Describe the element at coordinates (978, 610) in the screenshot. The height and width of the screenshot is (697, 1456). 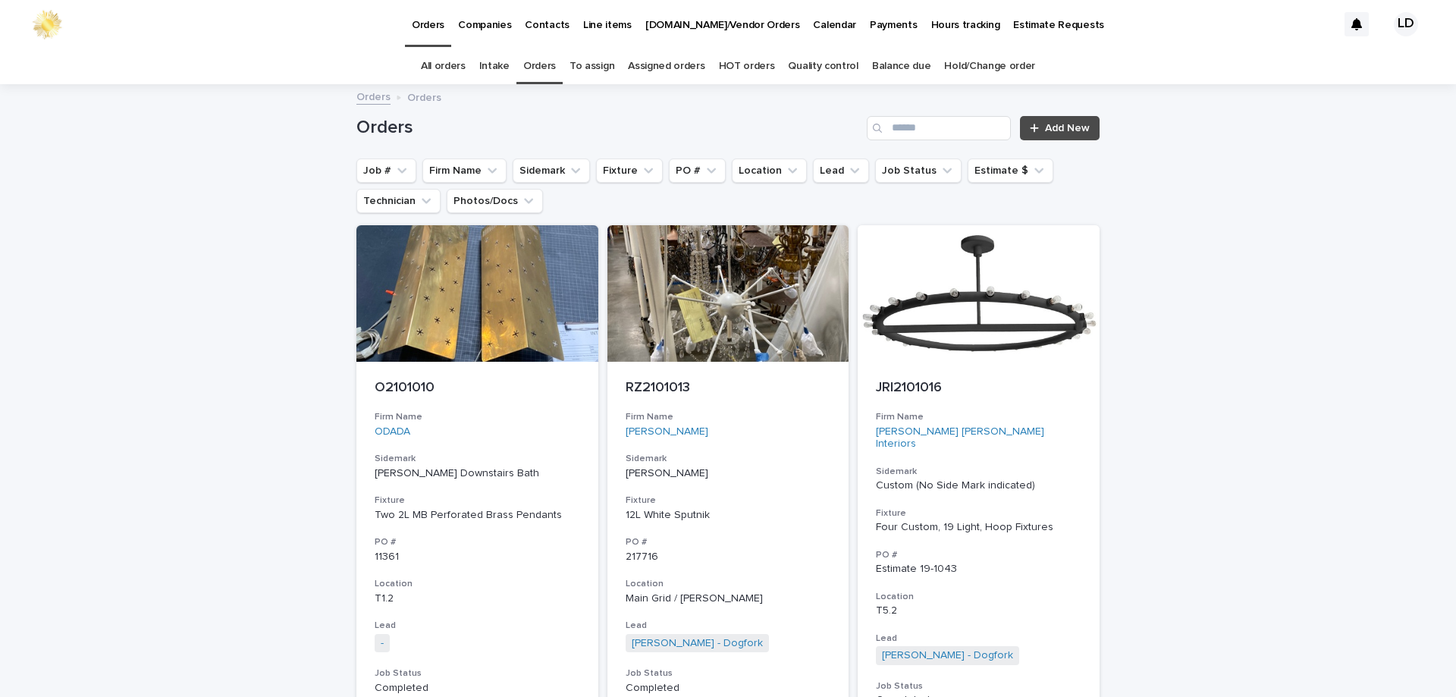
I see `p: T5.2` at that location.